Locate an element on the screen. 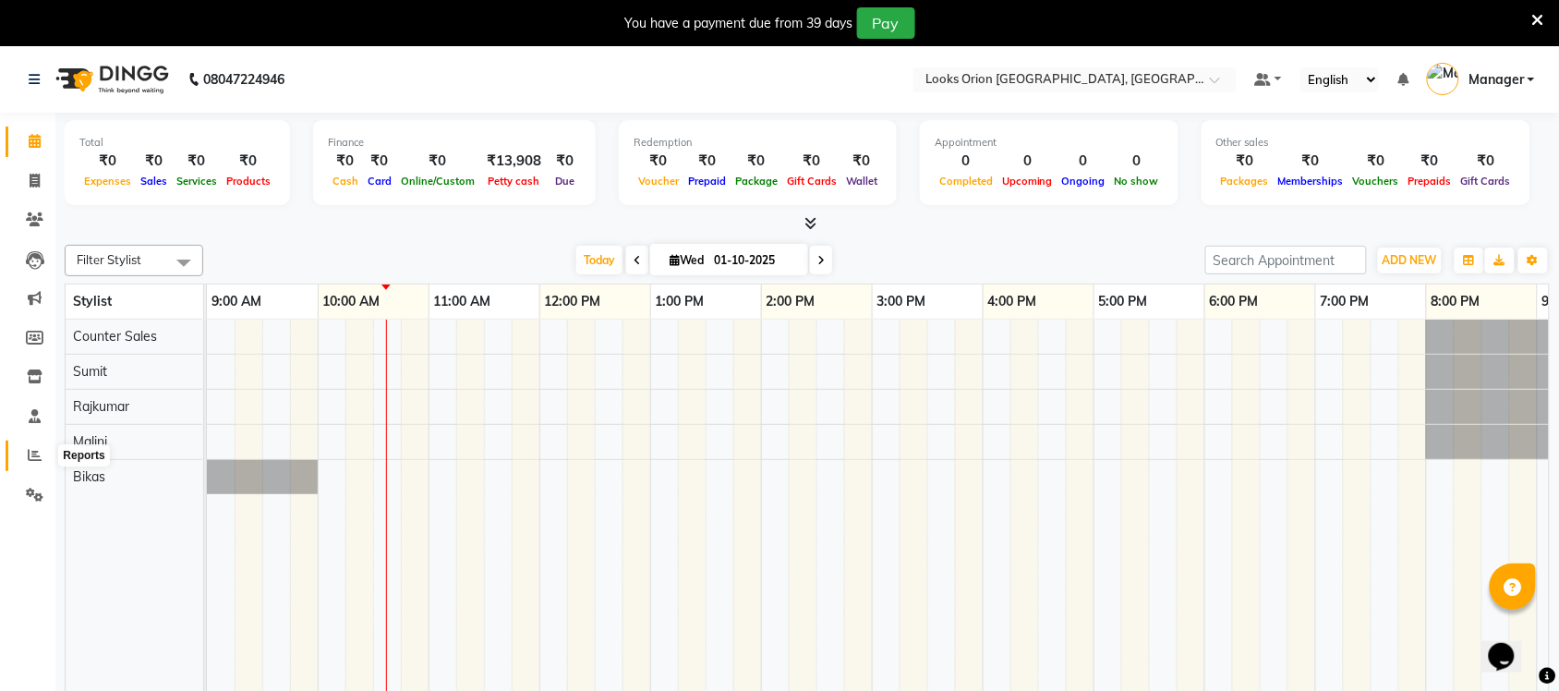 The height and width of the screenshot is (691, 1559). span: Sumit is located at coordinates (90, 371).